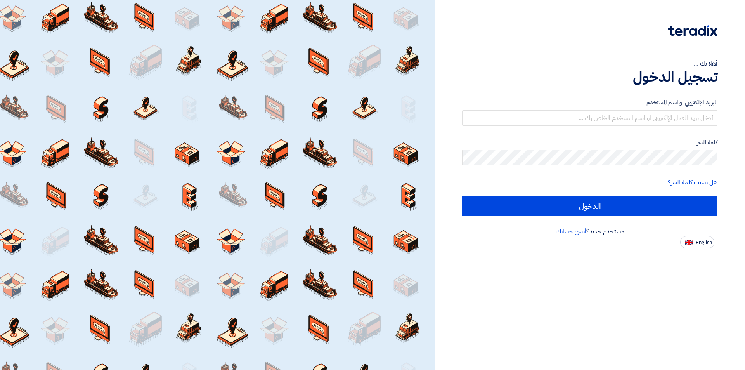  Describe the element at coordinates (704, 242) in the screenshot. I see `span: English` at that location.